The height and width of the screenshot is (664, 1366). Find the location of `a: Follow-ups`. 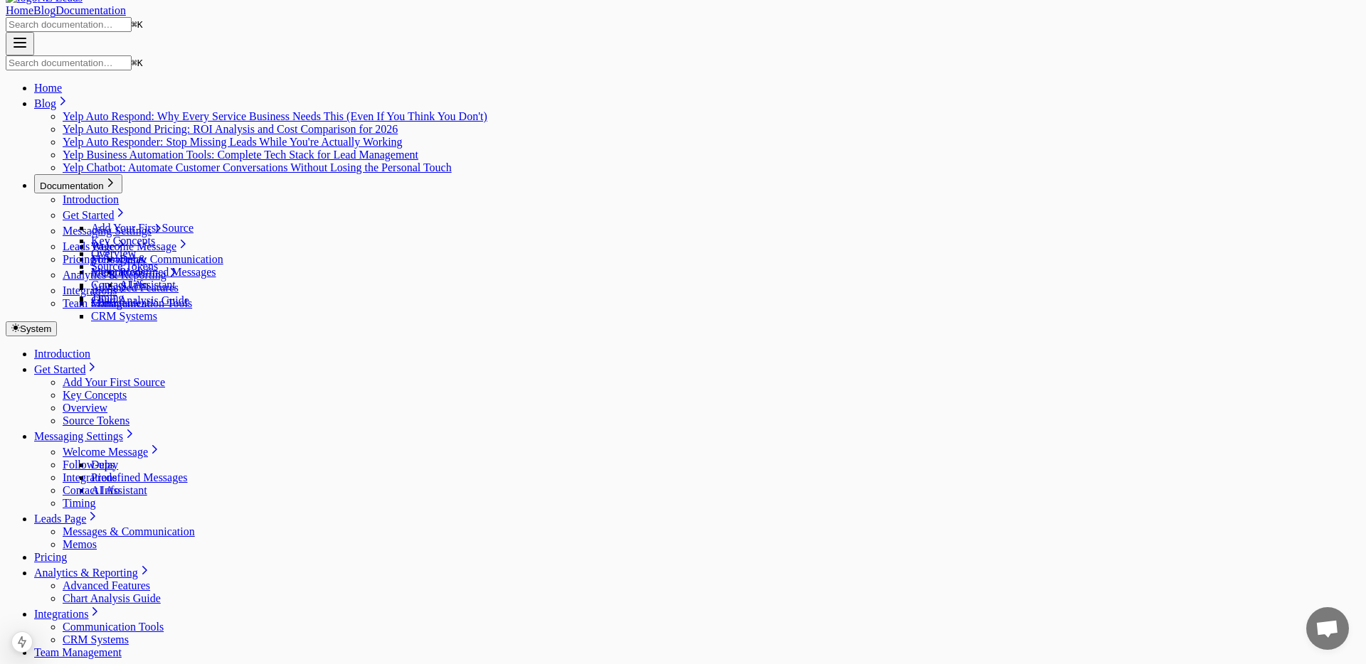

a: Follow-ups is located at coordinates (88, 465).